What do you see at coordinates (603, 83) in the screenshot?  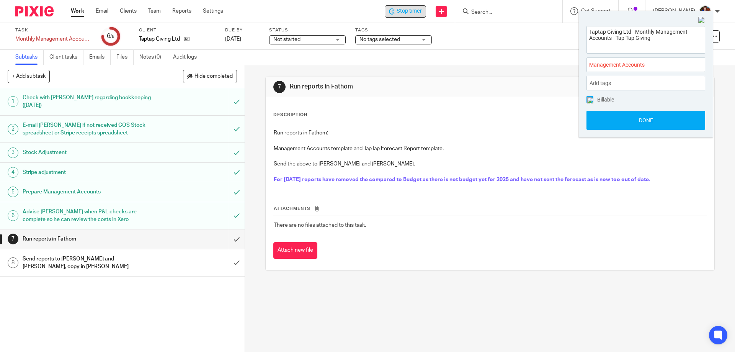 I see `span: Add tags` at bounding box center [603, 83].